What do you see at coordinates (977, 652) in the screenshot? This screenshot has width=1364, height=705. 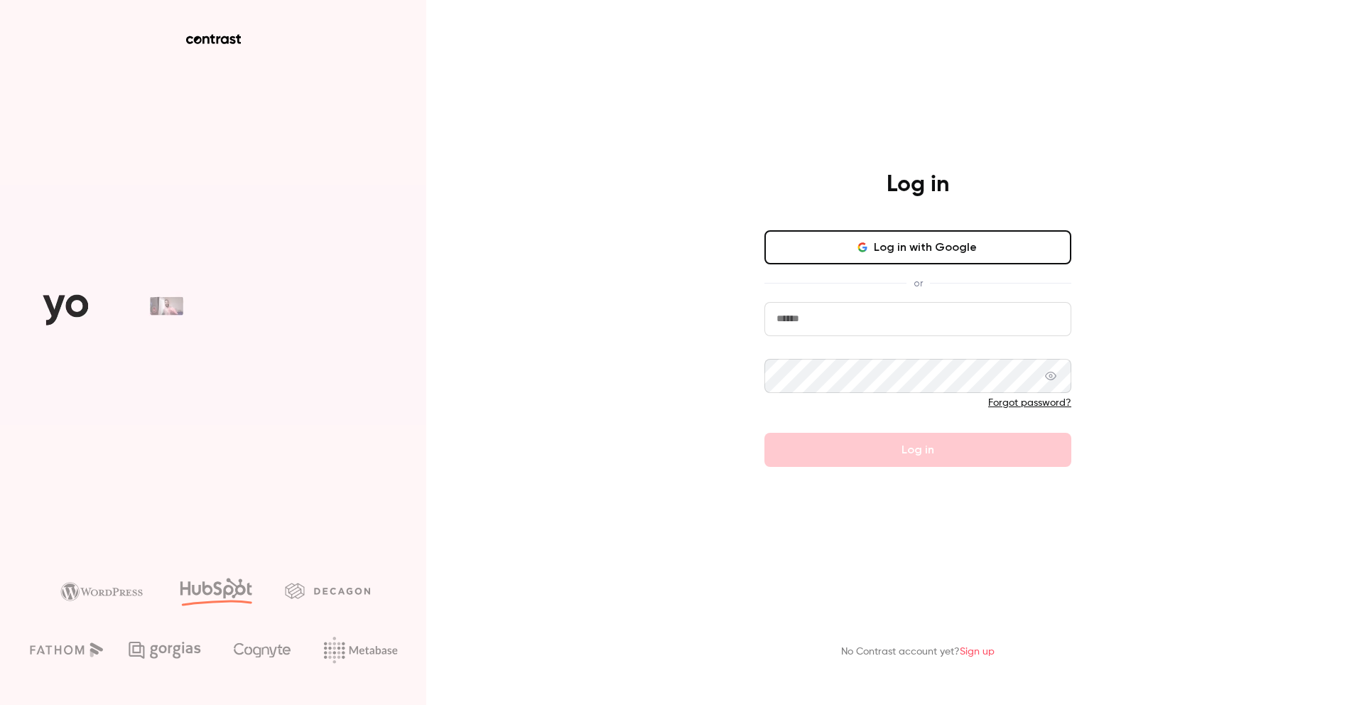 I see `a: Sign up` at bounding box center [977, 652].